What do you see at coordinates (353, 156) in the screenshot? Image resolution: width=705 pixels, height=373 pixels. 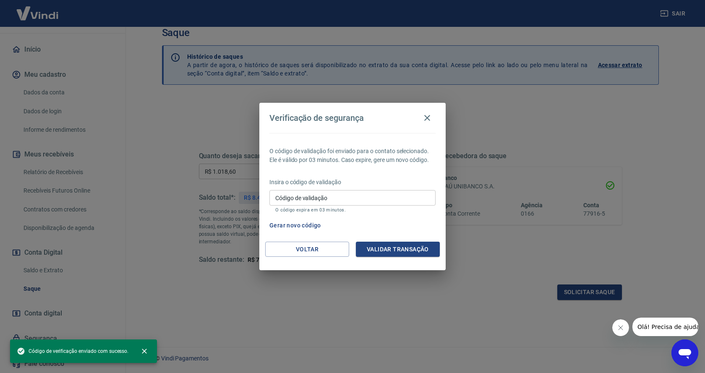 I see `p: O código de validação foi enviado para o contato selecionado. Ele é válido por 03 minutos. Caso e...` at bounding box center [353, 156].